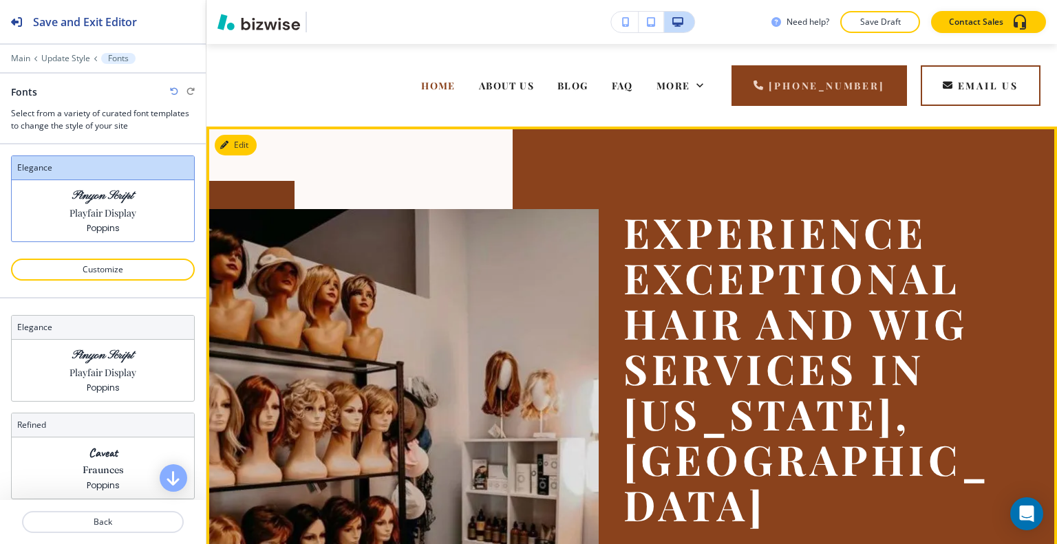 This screenshot has height=544, width=1057. What do you see at coordinates (24, 91) in the screenshot?
I see `h2: Fonts` at bounding box center [24, 91].